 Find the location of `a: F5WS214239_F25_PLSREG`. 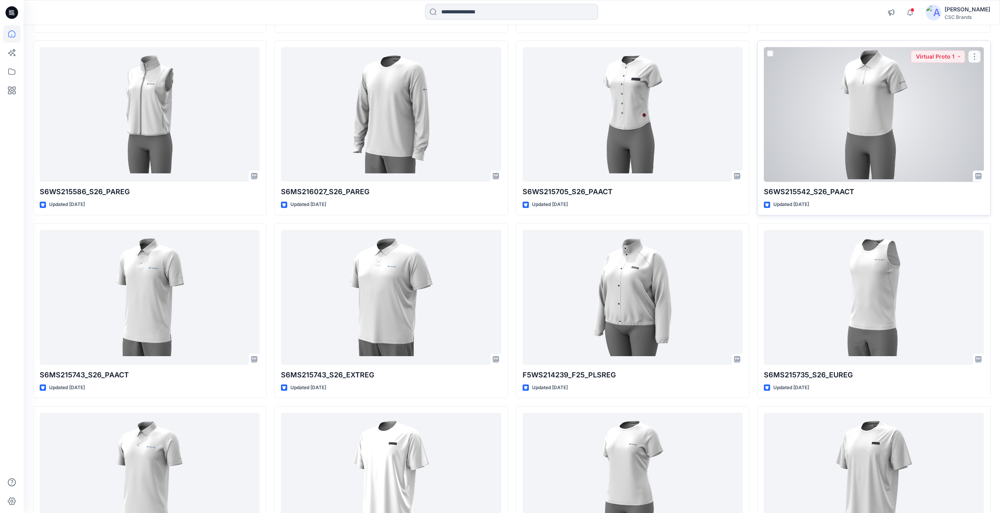

a: F5WS214239_F25_PLSREG is located at coordinates (632, 297).